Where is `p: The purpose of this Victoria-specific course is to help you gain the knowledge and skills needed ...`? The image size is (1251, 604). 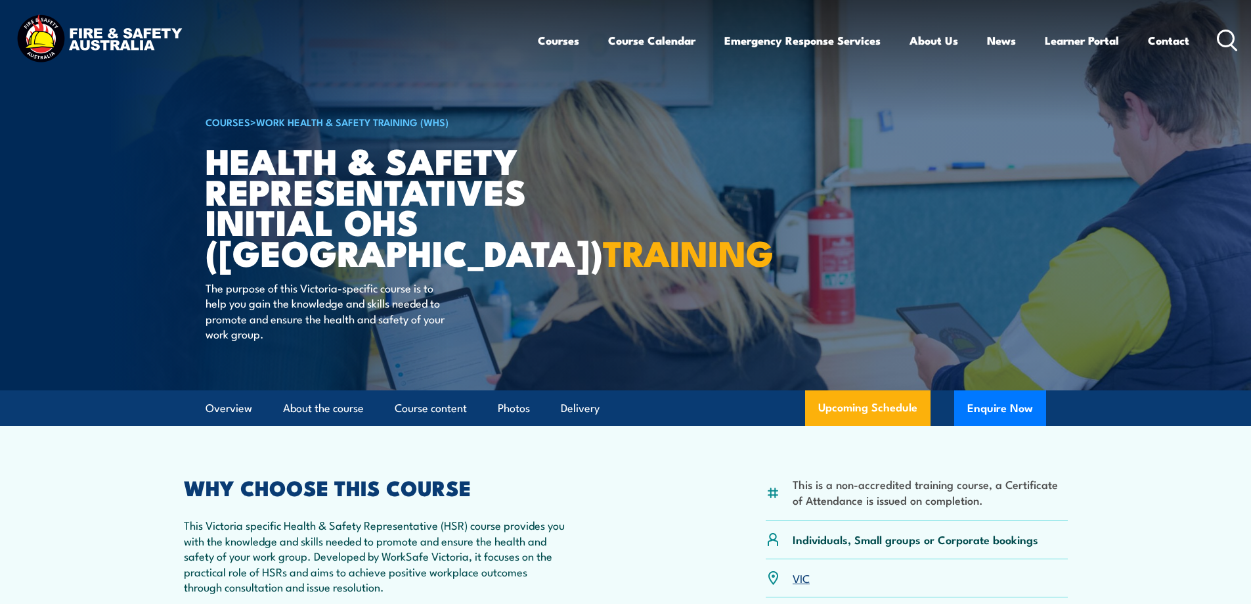
p: The purpose of this Victoria-specific course is to help you gain the knowledge and skills needed ... is located at coordinates (325, 311).